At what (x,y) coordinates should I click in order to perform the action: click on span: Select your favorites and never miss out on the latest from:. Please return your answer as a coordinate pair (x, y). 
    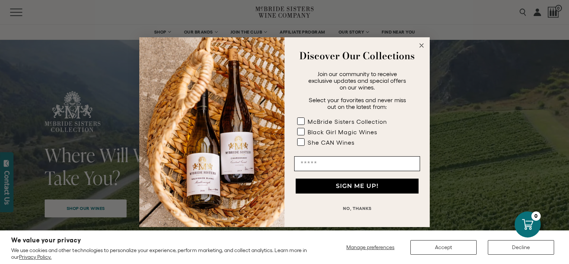
    Looking at the image, I should click on (357, 103).